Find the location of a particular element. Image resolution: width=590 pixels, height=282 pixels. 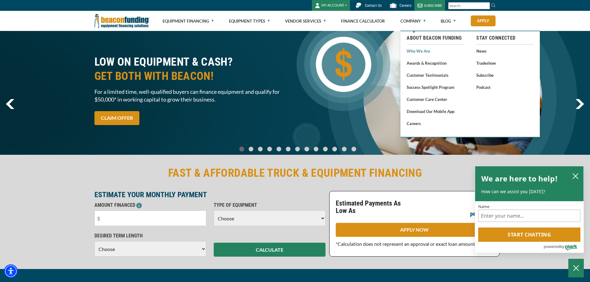

a: Careers is located at coordinates (435, 123).